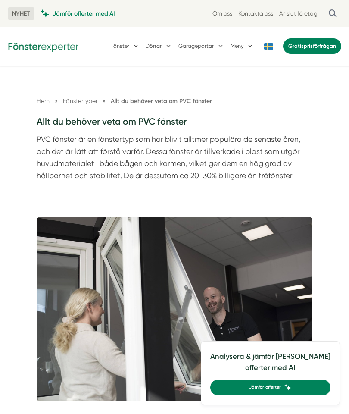 This screenshot has height=414, width=349. I want to click on span: Allt du behöver veta om PVC fönster, so click(161, 101).